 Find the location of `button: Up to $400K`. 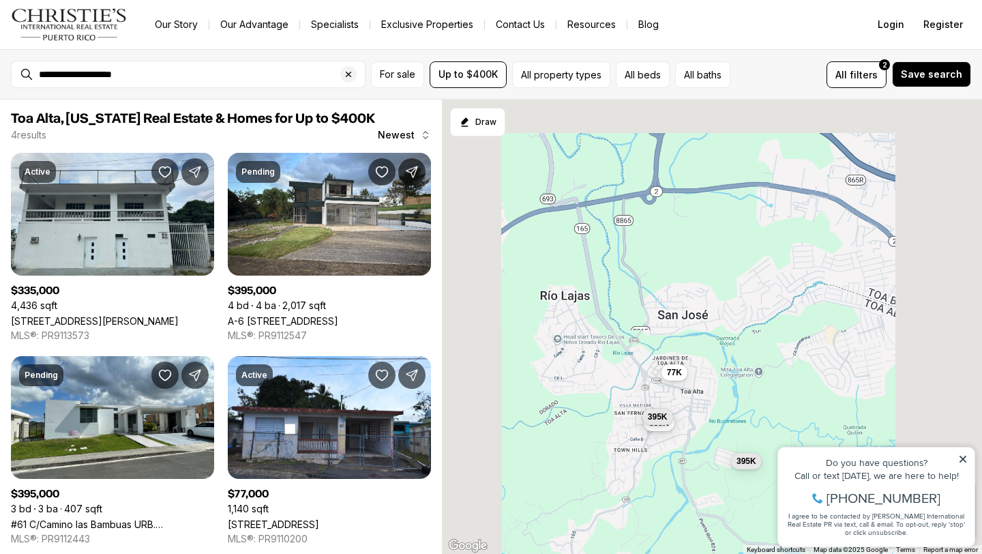

button: Up to $400K is located at coordinates (468, 74).